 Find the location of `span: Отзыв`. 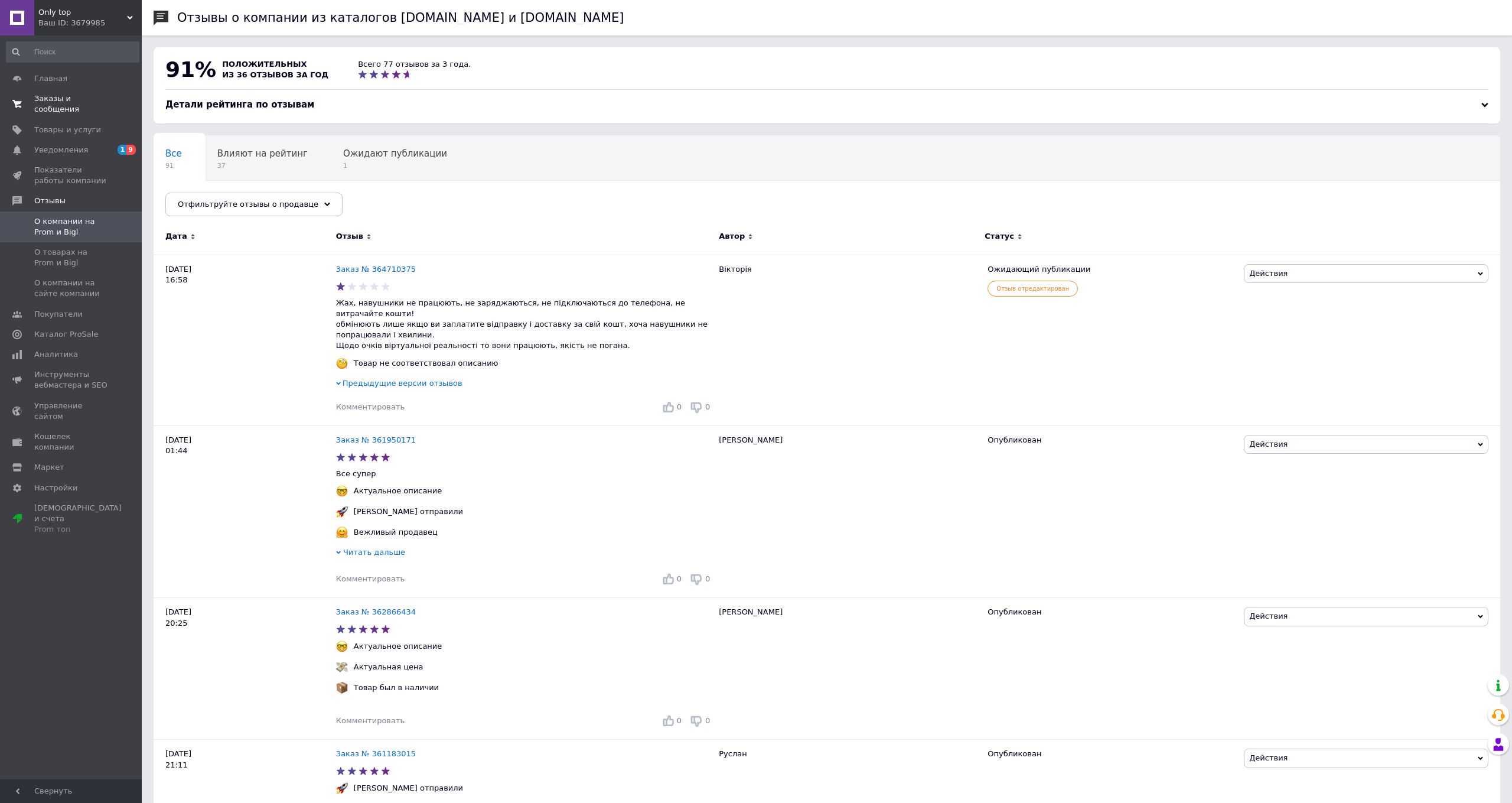

span: Отзыв is located at coordinates (350, 237).